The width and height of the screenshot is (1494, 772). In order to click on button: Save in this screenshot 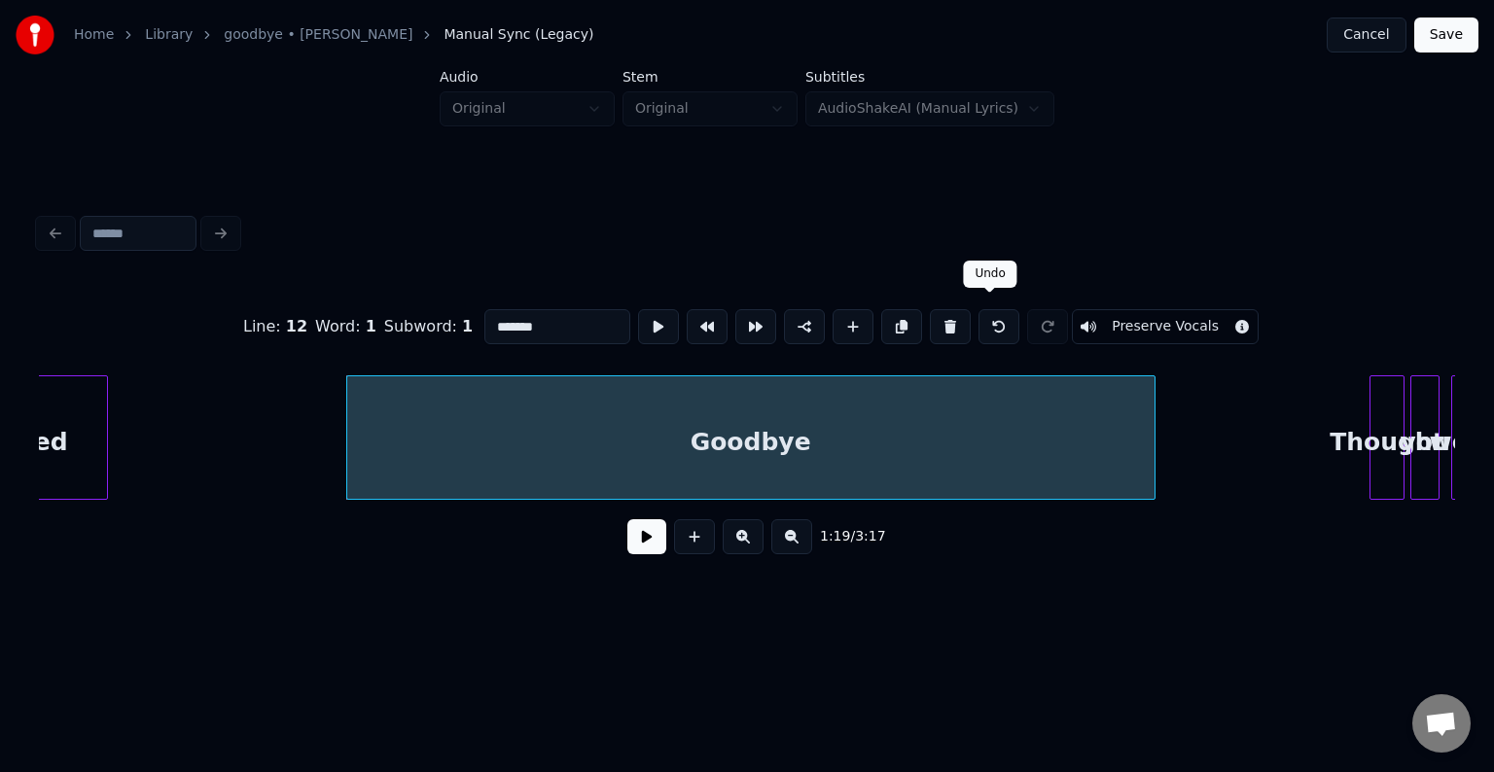, I will do `click(1446, 35)`.